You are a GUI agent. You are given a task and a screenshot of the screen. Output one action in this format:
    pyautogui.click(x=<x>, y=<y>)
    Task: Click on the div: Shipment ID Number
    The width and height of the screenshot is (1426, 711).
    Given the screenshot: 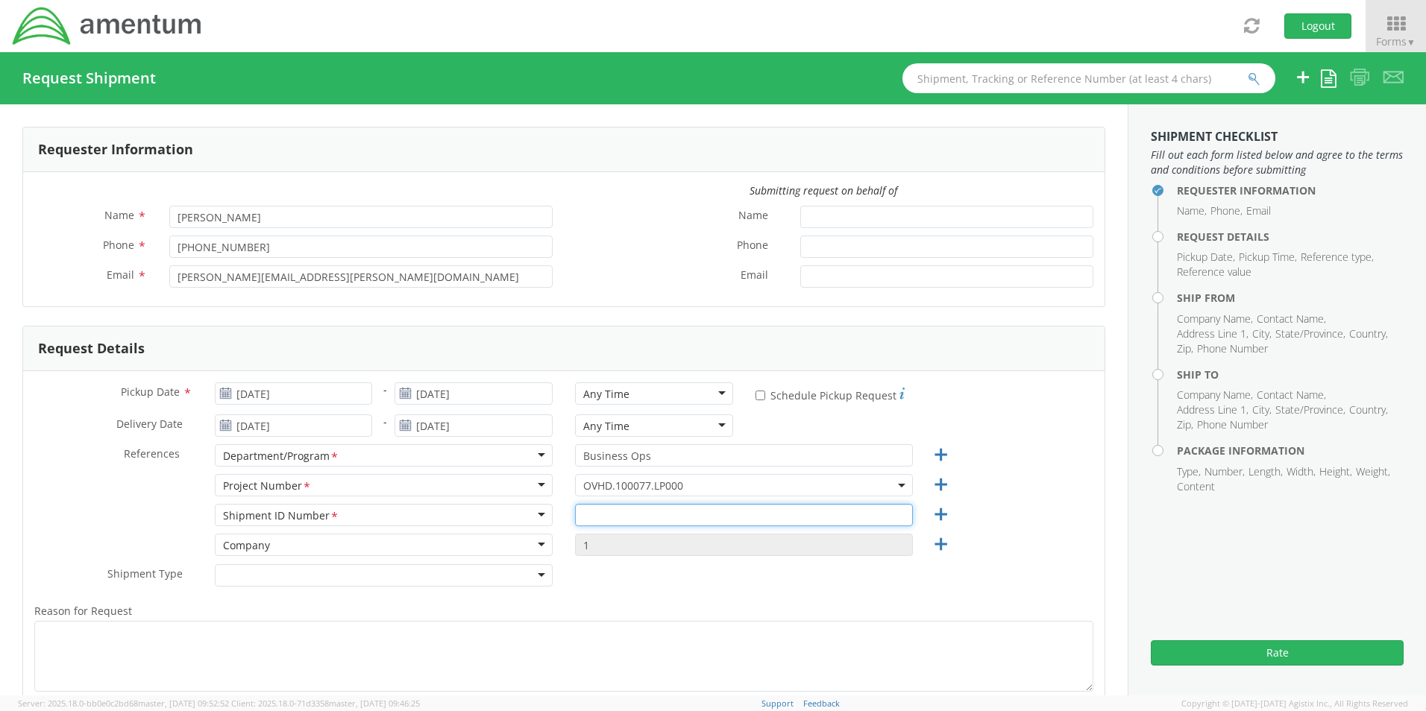 What is the action you would take?
    pyautogui.click(x=281, y=516)
    